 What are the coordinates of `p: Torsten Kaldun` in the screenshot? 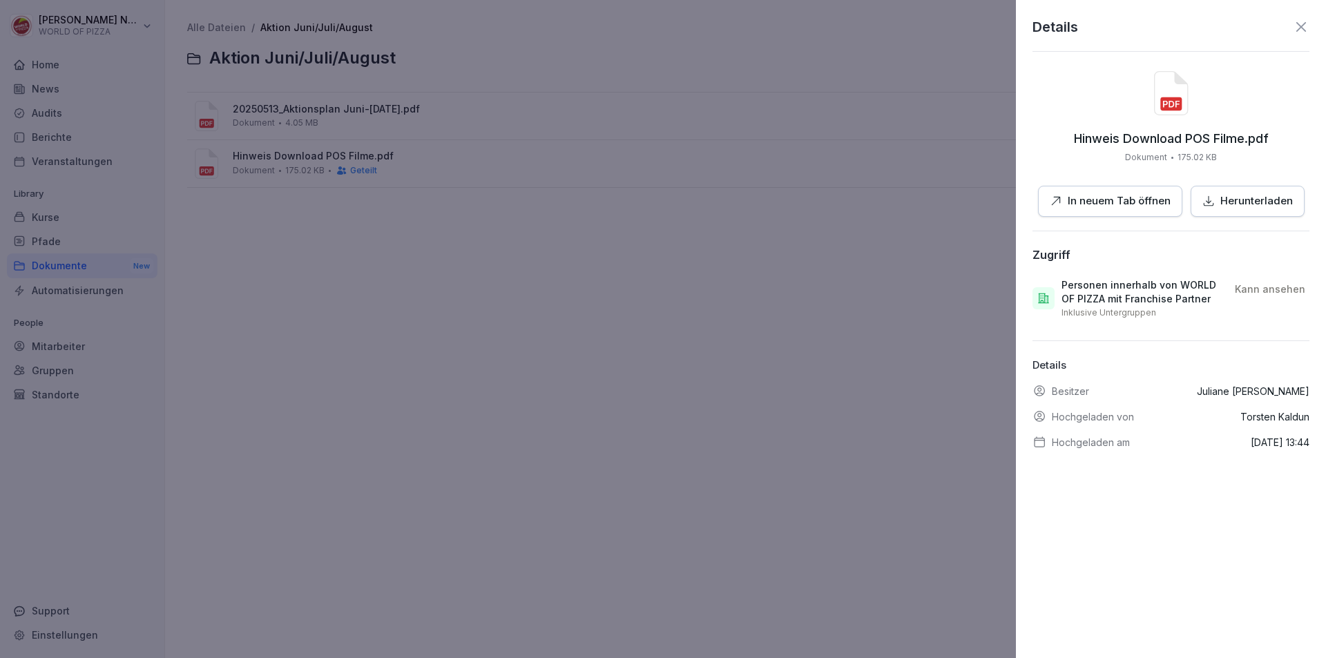 It's located at (1275, 416).